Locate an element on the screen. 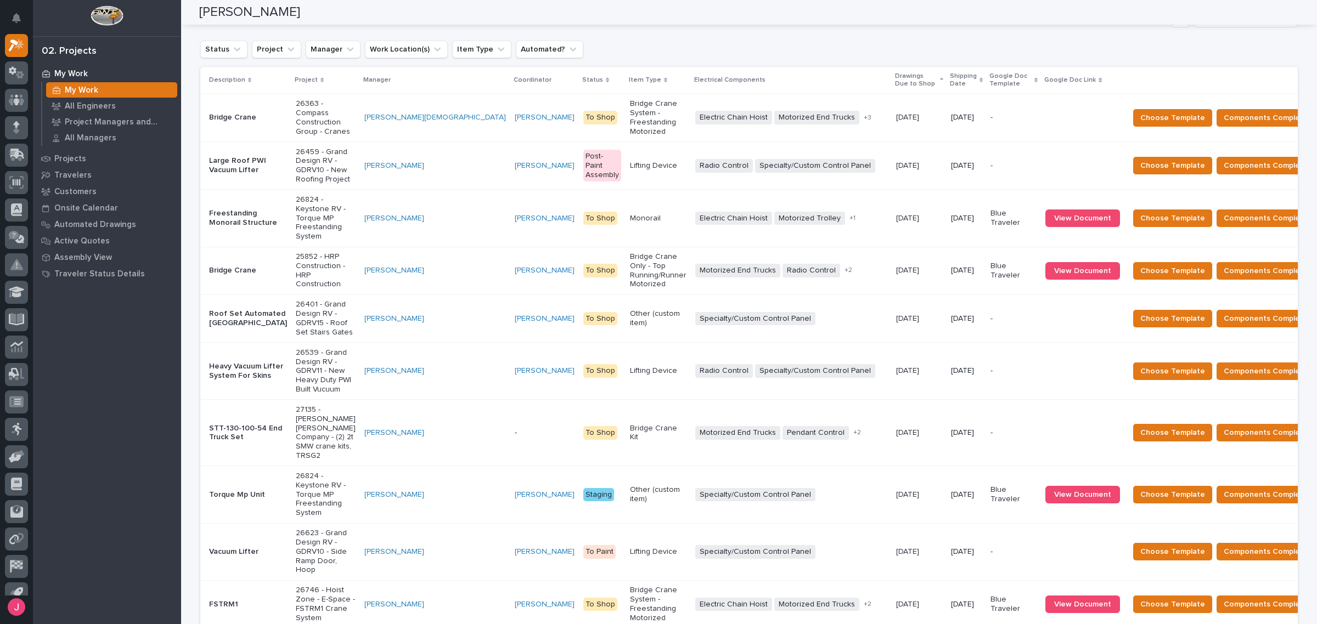 The height and width of the screenshot is (624, 1317). p: My Work is located at coordinates (71, 74).